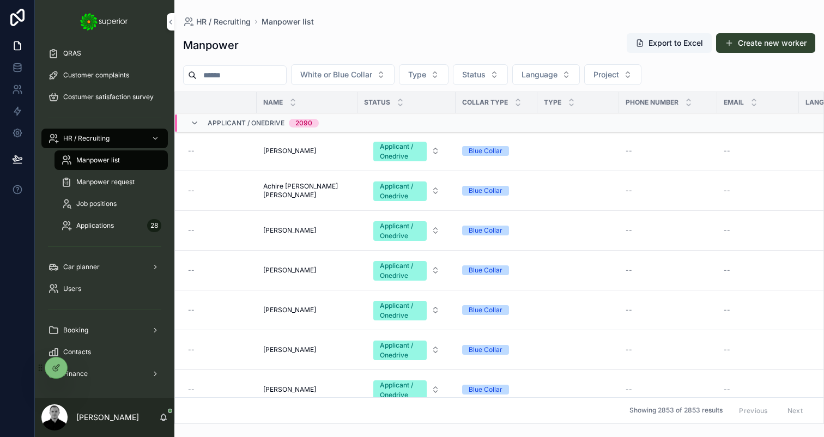  Describe the element at coordinates (303, 123) in the screenshot. I see `div: 2090` at that location.